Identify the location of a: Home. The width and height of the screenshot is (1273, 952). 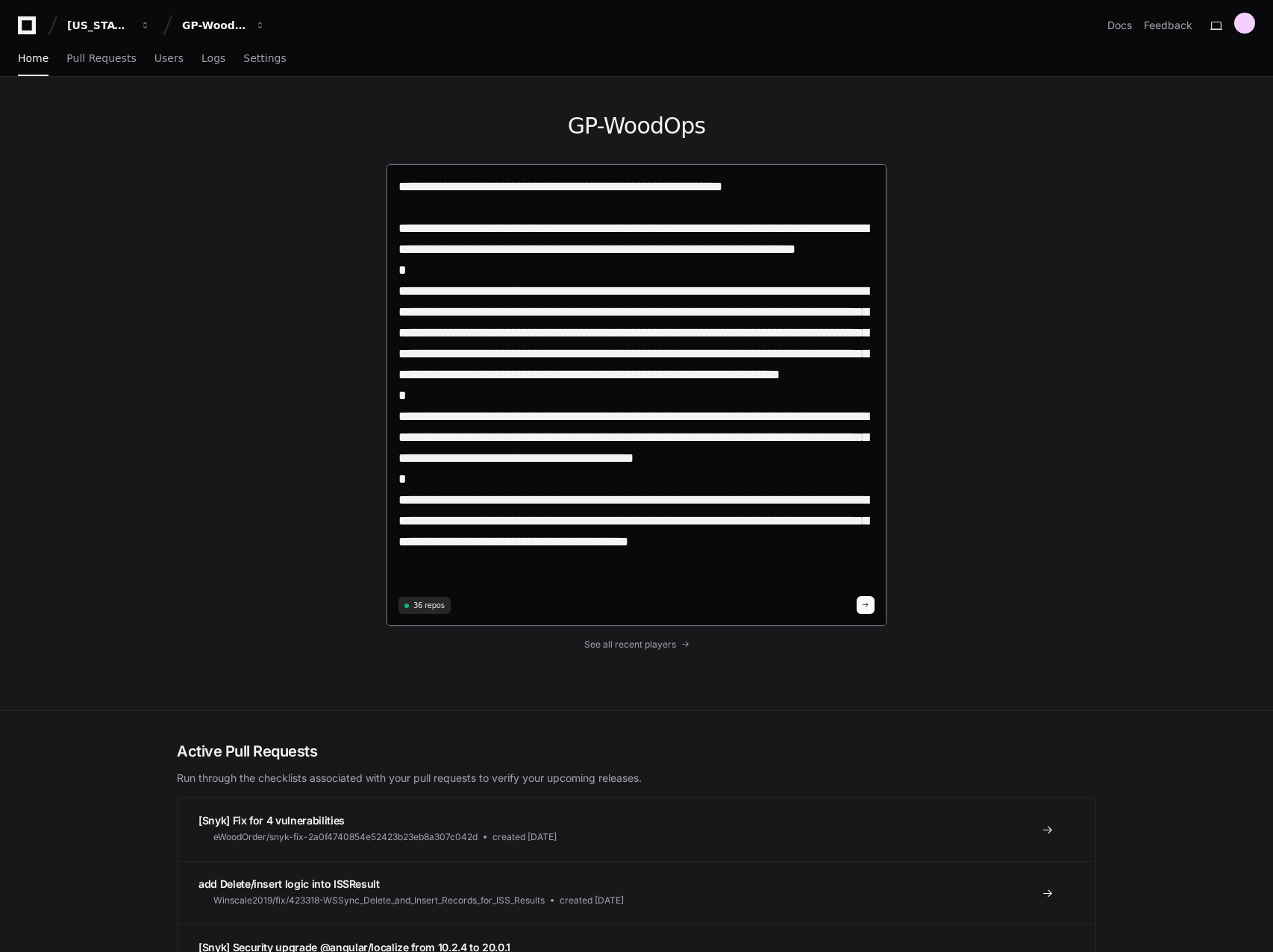
(33, 59).